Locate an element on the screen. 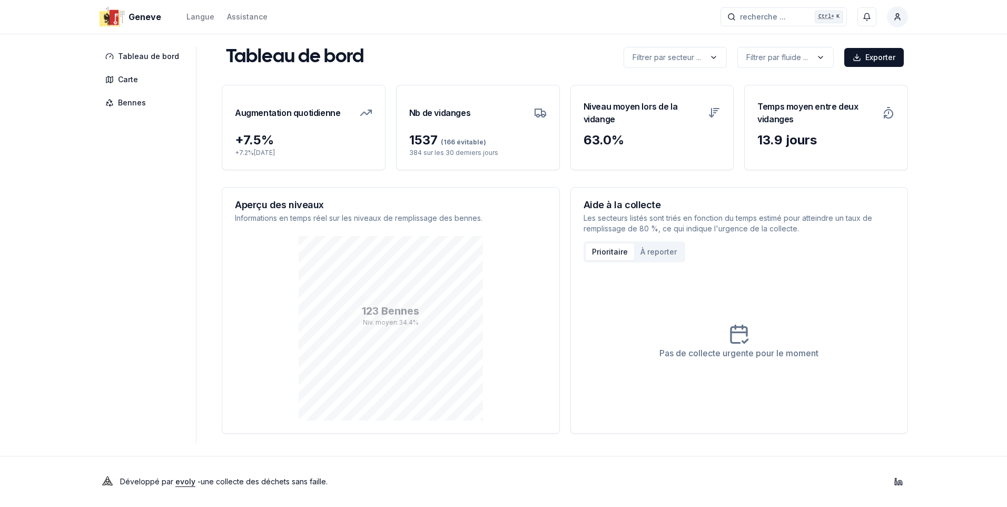  a: Bennes is located at coordinates (144, 103).